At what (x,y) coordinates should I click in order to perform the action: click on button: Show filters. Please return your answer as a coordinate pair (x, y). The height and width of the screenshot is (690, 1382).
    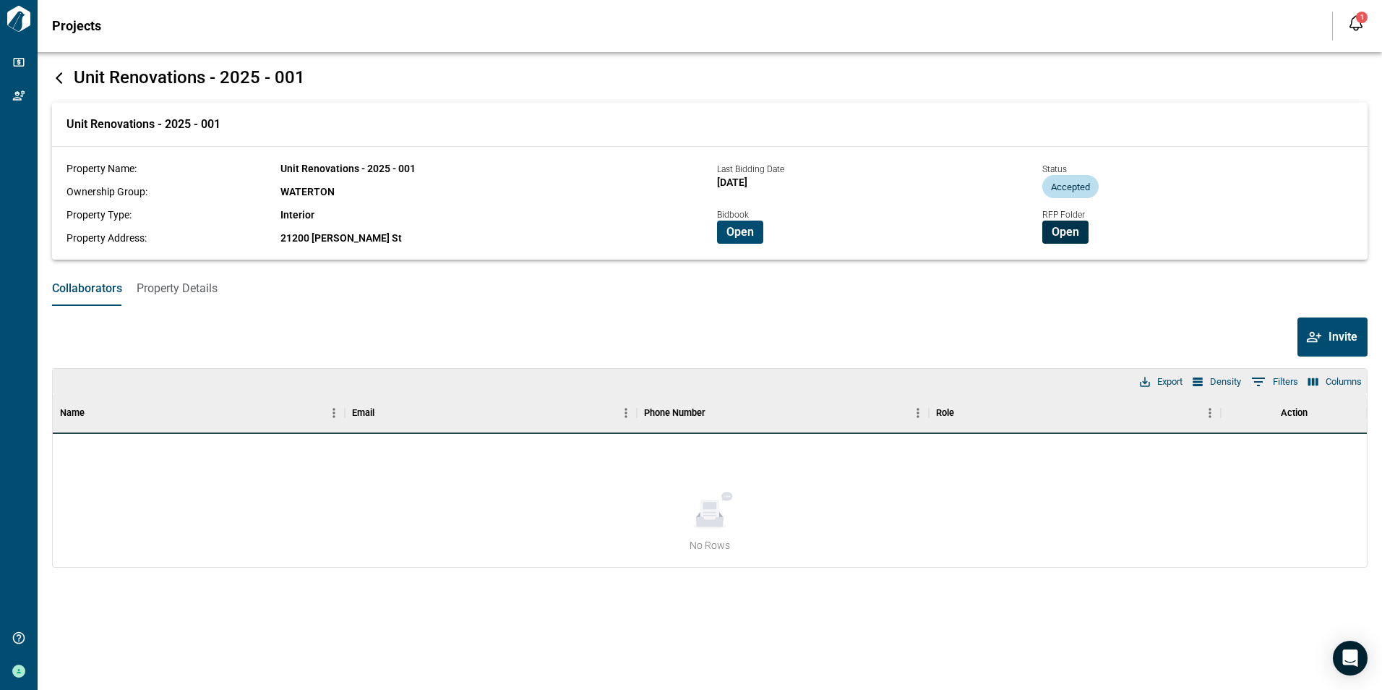
    Looking at the image, I should click on (1274, 382).